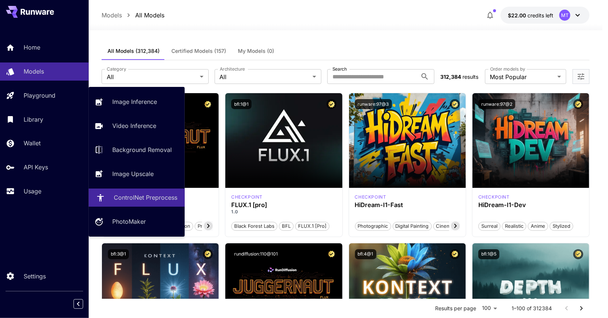  I want to click on p: Results per page, so click(455, 308).